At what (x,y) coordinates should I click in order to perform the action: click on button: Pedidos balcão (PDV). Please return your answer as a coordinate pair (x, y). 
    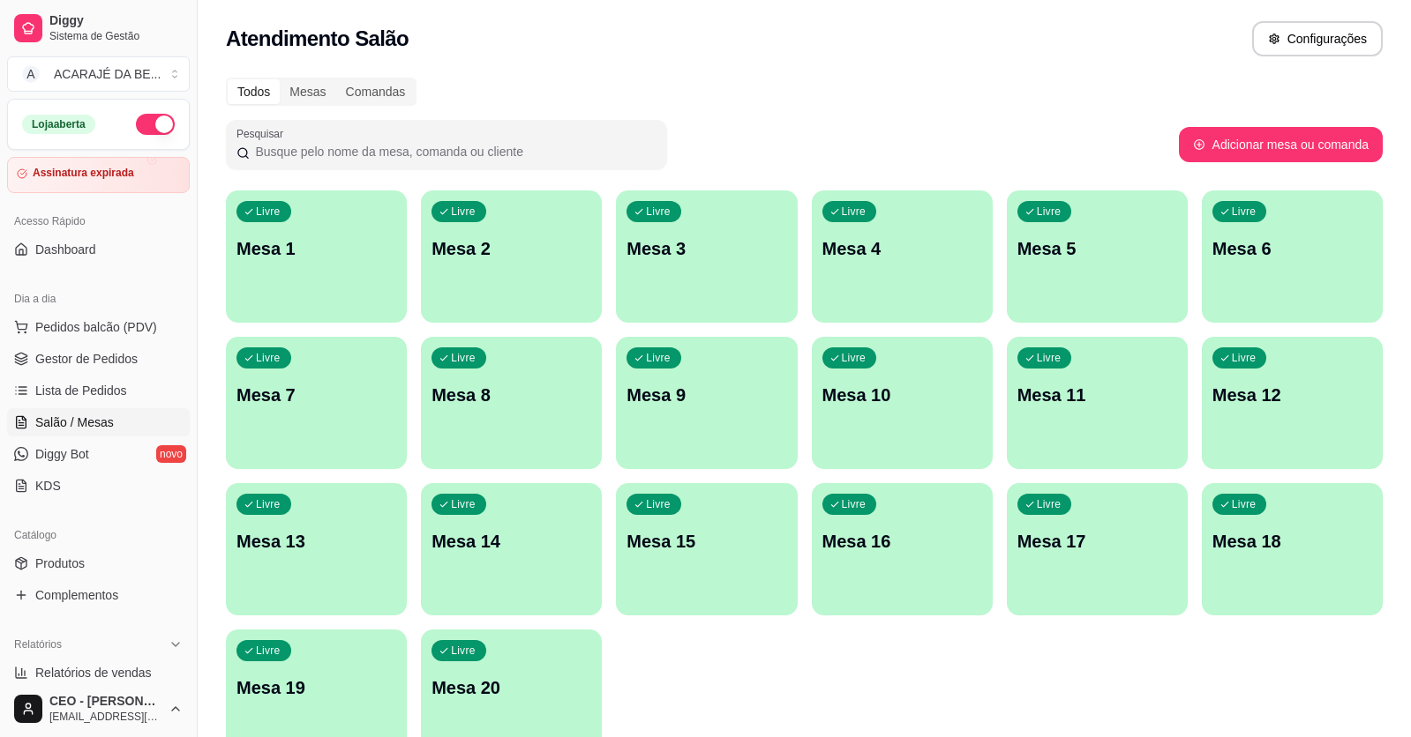
    Looking at the image, I should click on (98, 327).